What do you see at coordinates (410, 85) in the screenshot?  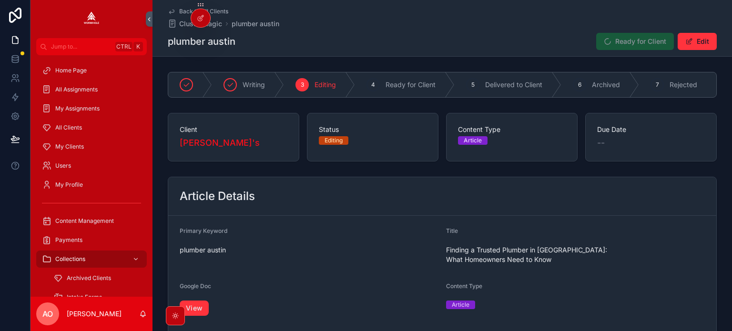 I see `span: Ready for Client` at bounding box center [410, 85].